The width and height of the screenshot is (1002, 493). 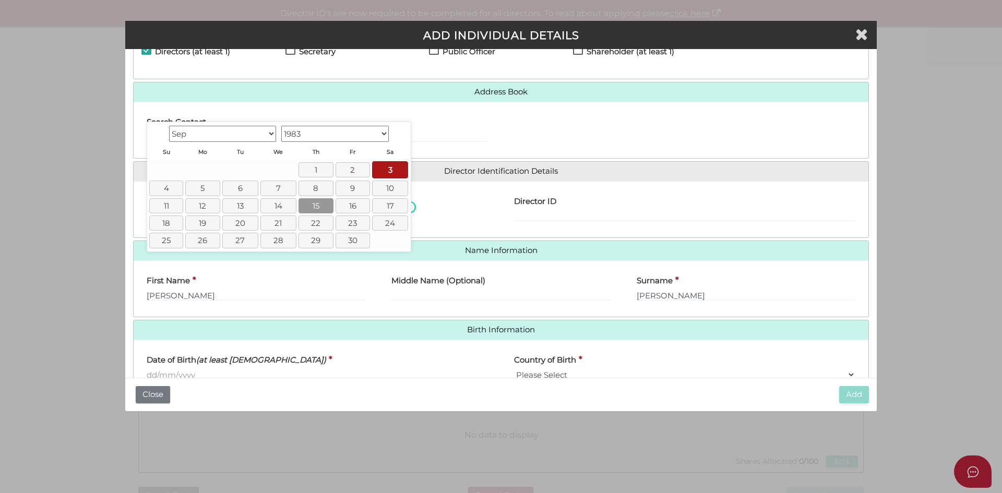 I want to click on a: Director Identification Details, so click(x=501, y=171).